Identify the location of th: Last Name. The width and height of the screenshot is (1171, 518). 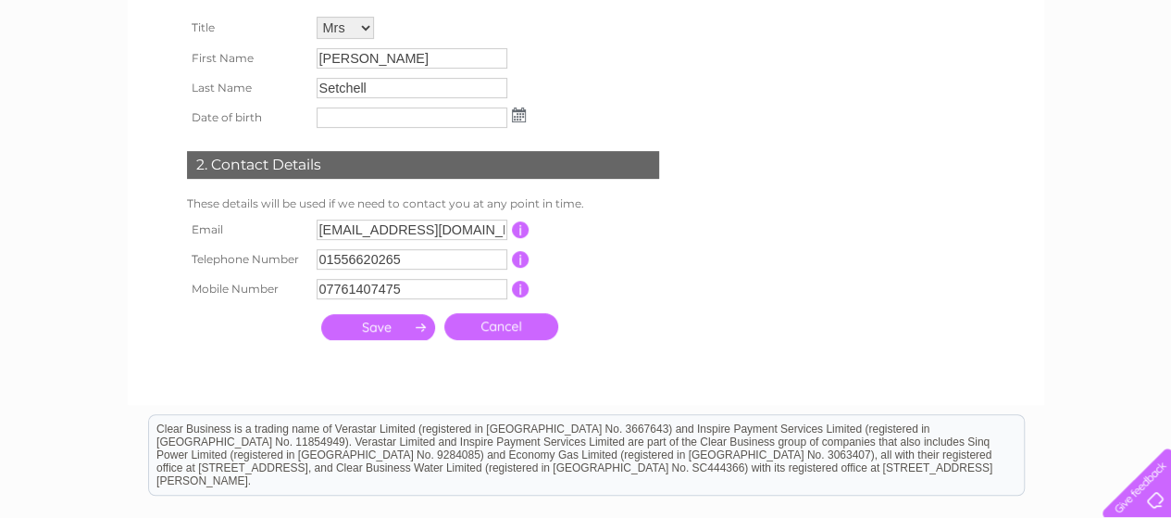
(247, 88).